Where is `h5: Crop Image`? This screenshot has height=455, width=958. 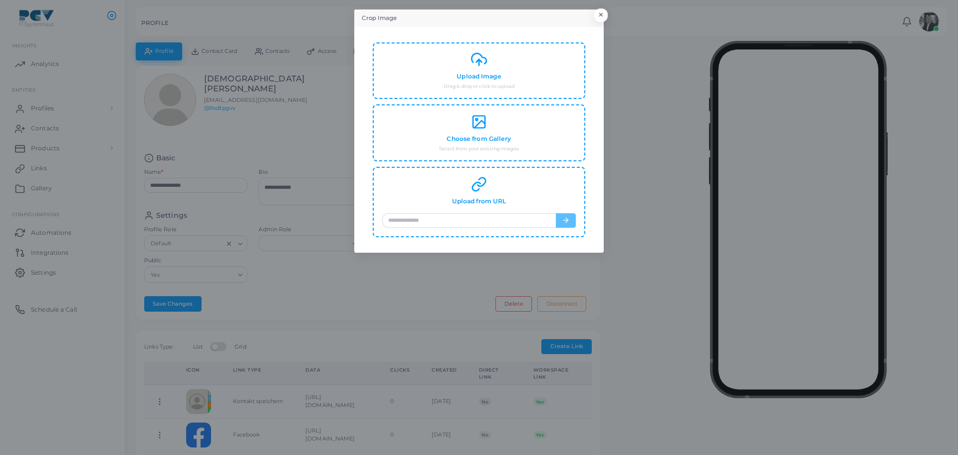
h5: Crop Image is located at coordinates (379, 18).